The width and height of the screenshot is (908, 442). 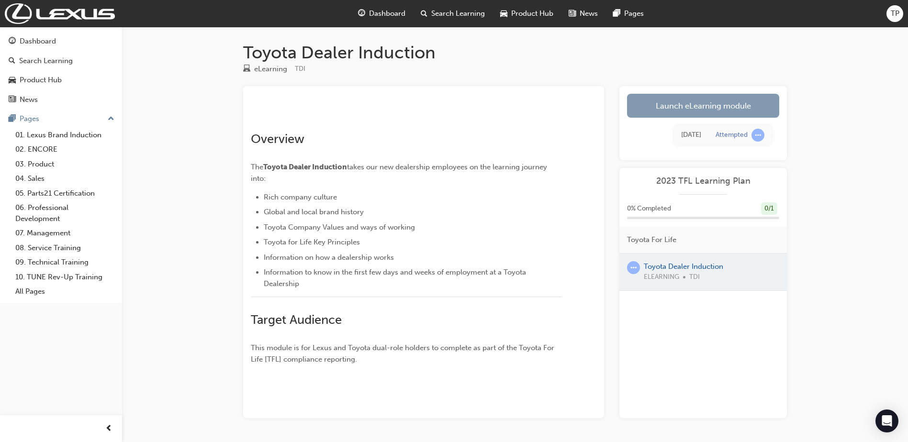 I want to click on a: 07. Management, so click(x=65, y=233).